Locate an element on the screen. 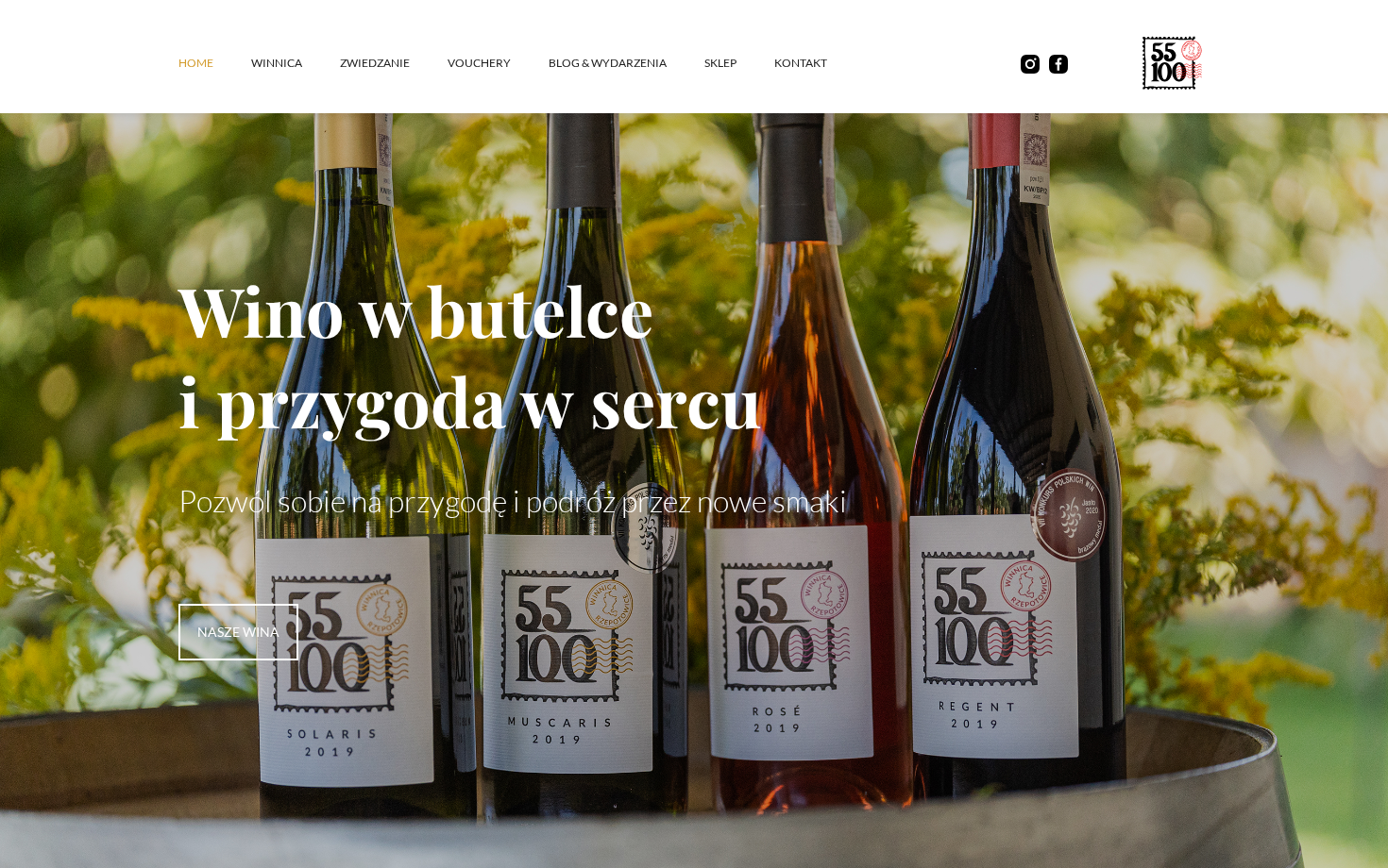 Image resolution: width=1388 pixels, height=868 pixels. a: winnica is located at coordinates (296, 64).